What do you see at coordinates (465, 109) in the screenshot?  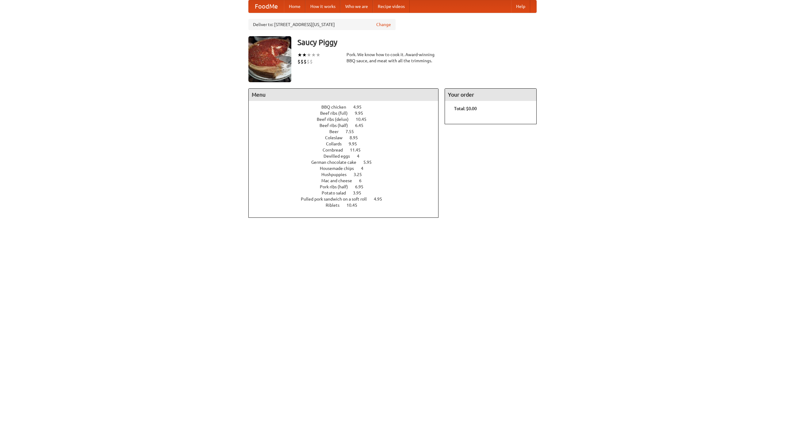 I see `b: Total: $0.00` at bounding box center [465, 109].